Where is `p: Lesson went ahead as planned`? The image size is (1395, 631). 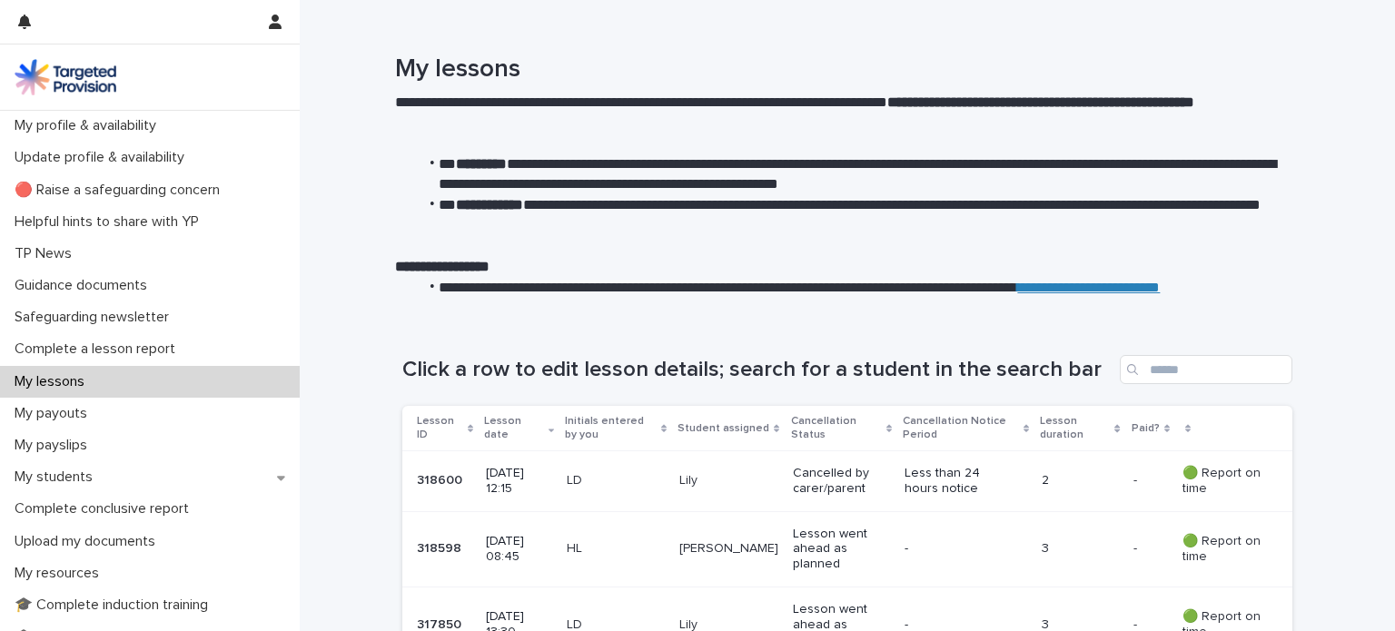
p: Lesson went ahead as planned is located at coordinates (841, 549).